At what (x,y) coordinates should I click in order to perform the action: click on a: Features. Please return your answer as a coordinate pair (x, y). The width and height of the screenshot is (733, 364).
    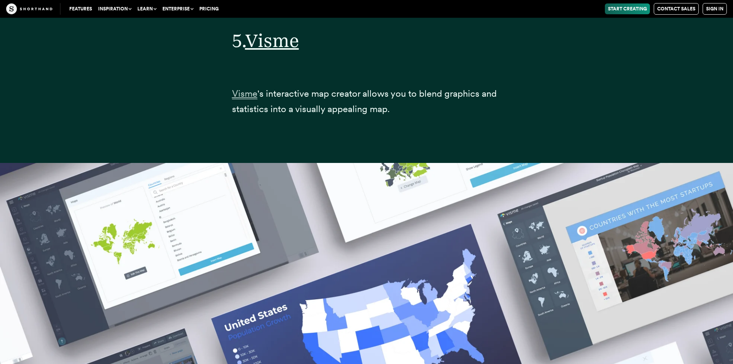
    Looking at the image, I should click on (80, 9).